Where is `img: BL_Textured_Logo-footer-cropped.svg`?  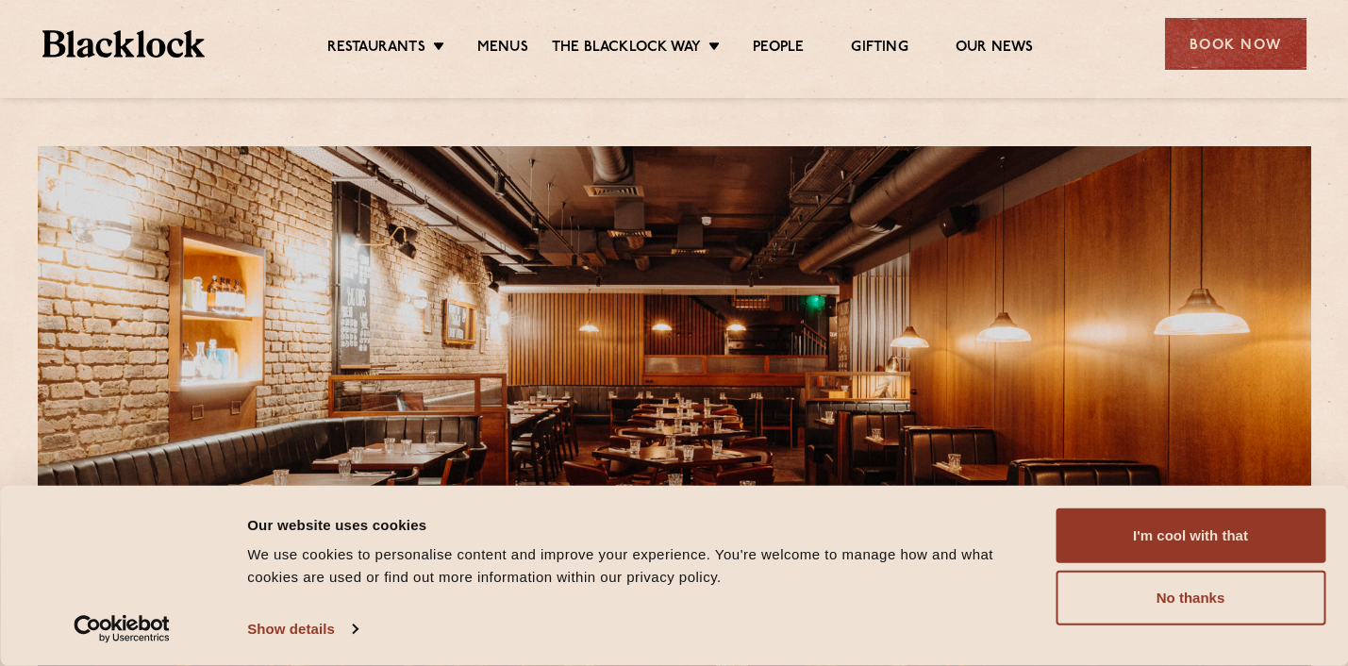
img: BL_Textured_Logo-footer-cropped.svg is located at coordinates (124, 43).